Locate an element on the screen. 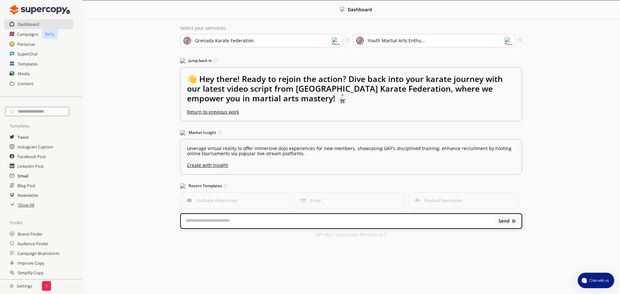 The width and height of the screenshot is (620, 294). h2: Simplify Copy is located at coordinates (30, 273).